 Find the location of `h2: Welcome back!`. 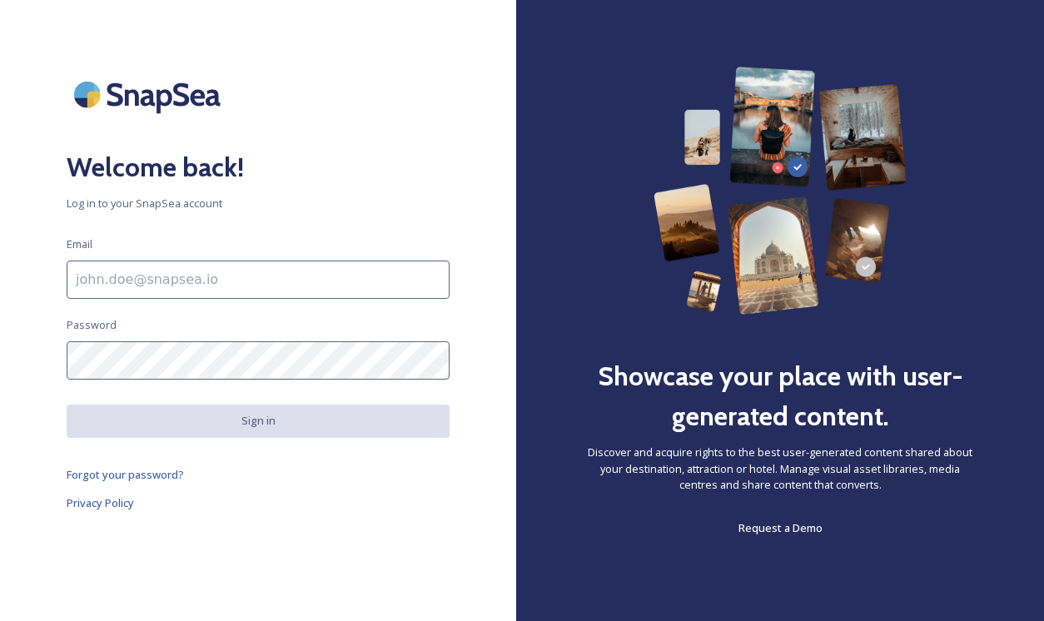

h2: Welcome back! is located at coordinates (258, 167).